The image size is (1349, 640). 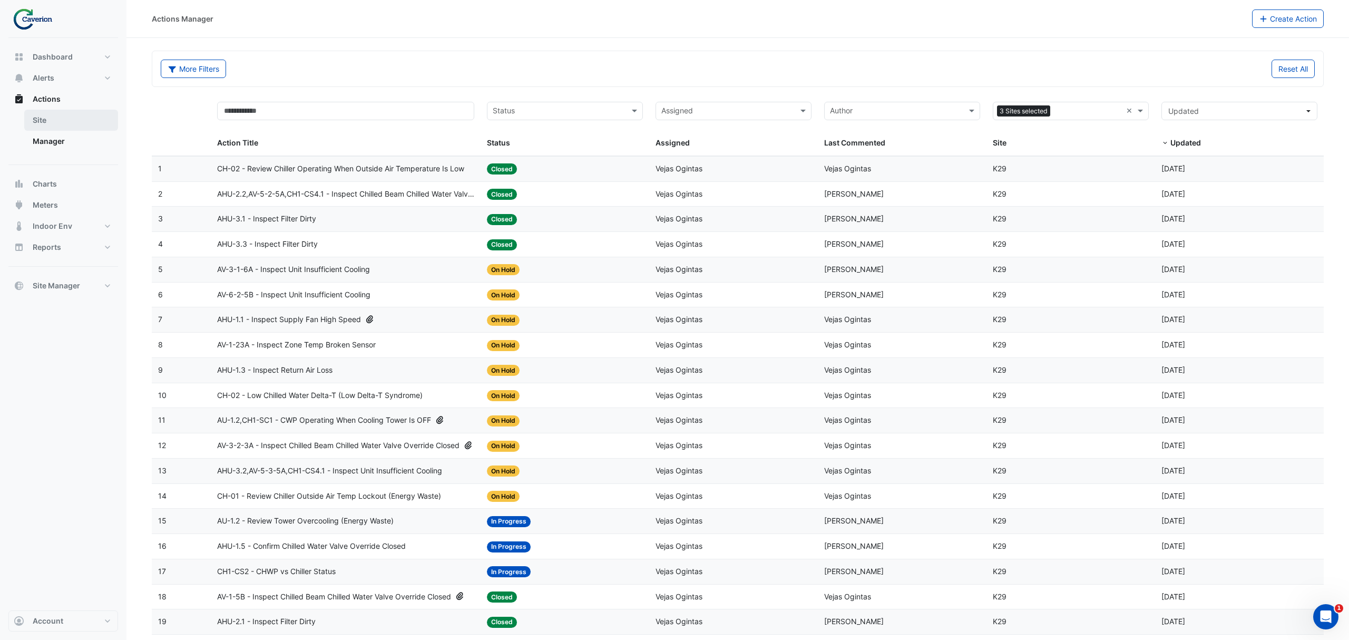 I want to click on span: 2025-10-02T14:03:46.857, so click(x=1173, y=495).